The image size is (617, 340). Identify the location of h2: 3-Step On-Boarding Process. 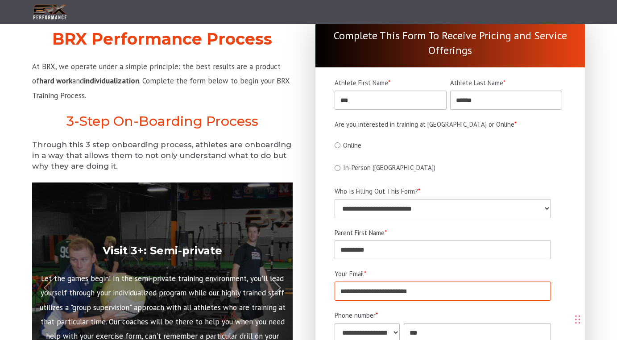
(163, 121).